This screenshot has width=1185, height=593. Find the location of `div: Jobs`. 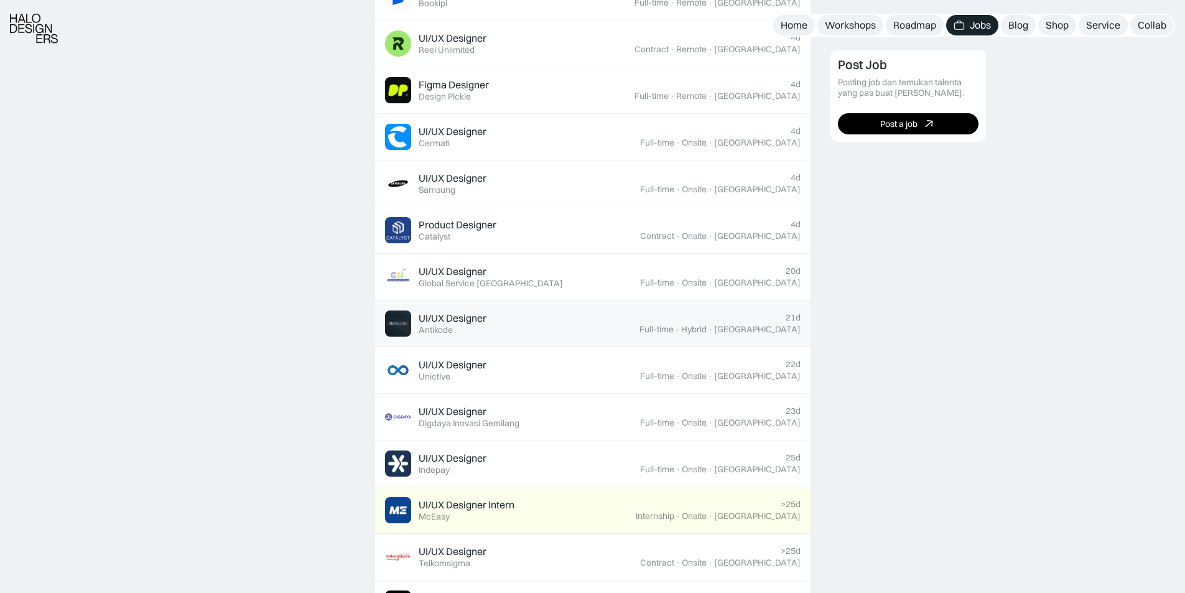

div: Jobs is located at coordinates (981, 25).